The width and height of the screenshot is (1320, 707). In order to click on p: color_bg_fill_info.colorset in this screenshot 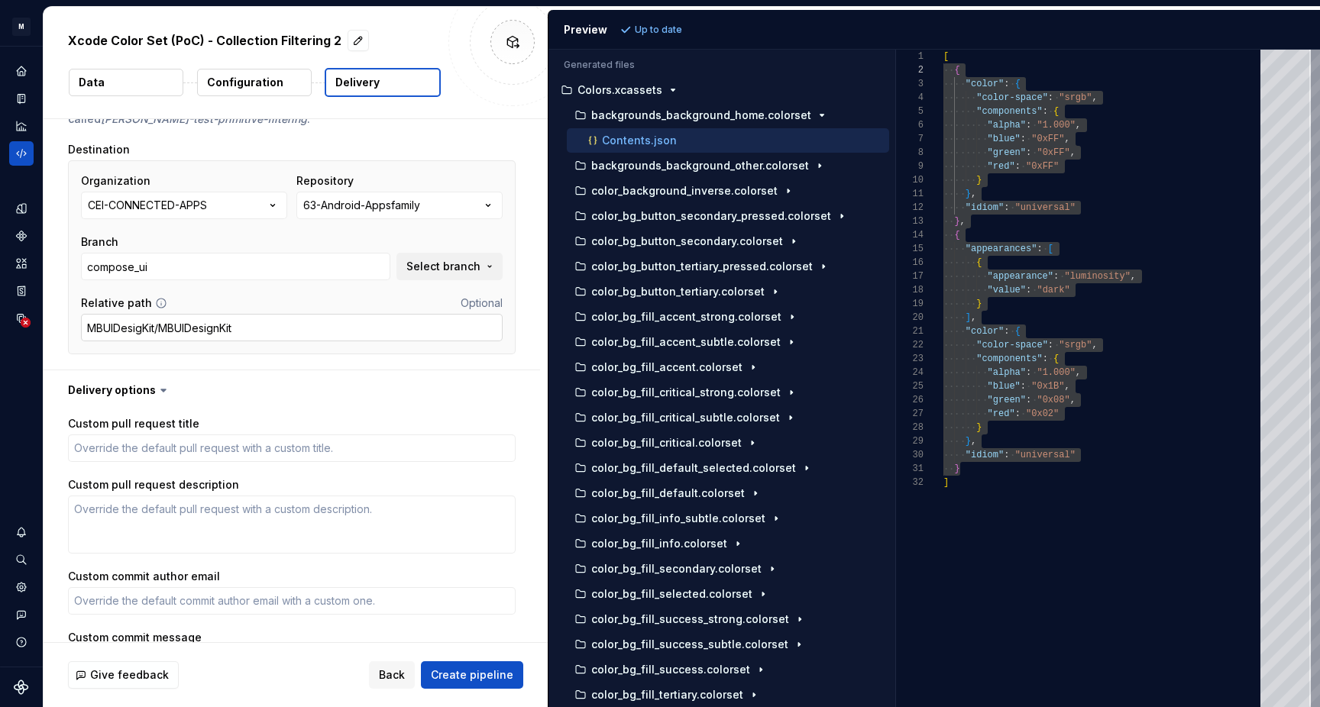, I will do `click(659, 544)`.